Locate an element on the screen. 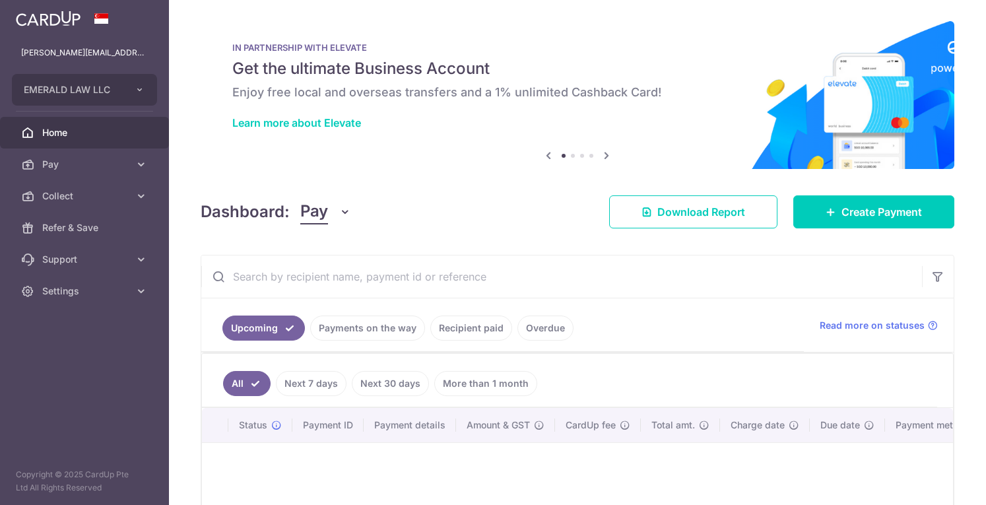 This screenshot has width=986, height=505. img: Renovation banner is located at coordinates (577, 95).